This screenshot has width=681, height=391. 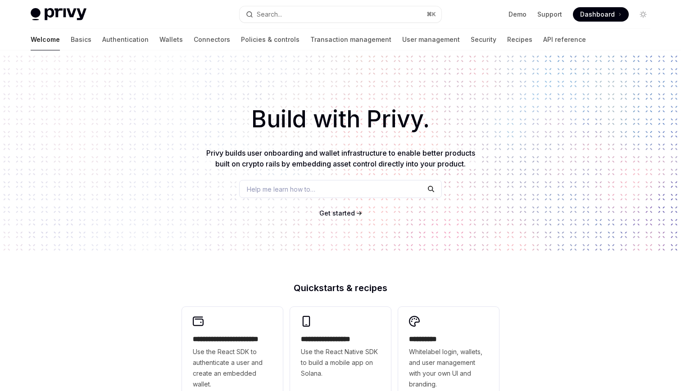 What do you see at coordinates (270, 40) in the screenshot?
I see `a: Policies & controls` at bounding box center [270, 40].